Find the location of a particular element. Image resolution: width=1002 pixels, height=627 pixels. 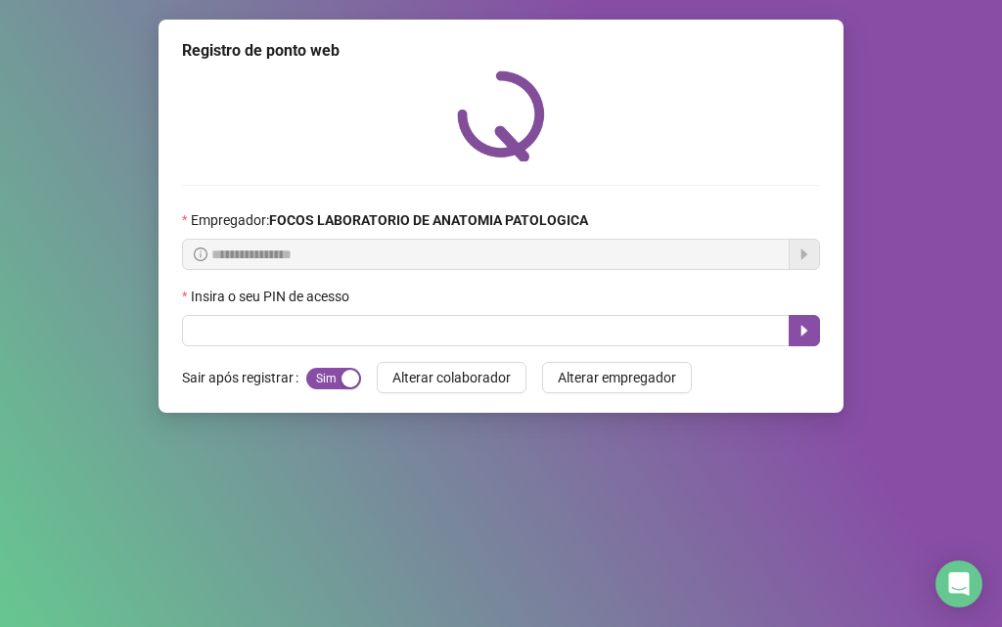

label: Sair após registrar is located at coordinates (244, 378).